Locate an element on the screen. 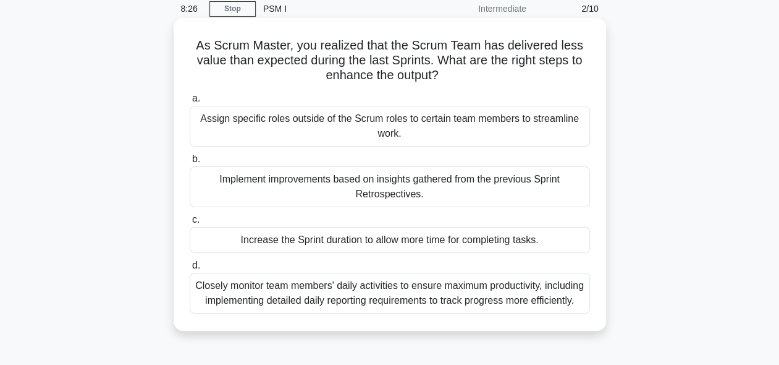 The image size is (779, 365). div: Closely monitor team members' daily activities to ensure maximum productivity, including implemen... is located at coordinates (390, 293).